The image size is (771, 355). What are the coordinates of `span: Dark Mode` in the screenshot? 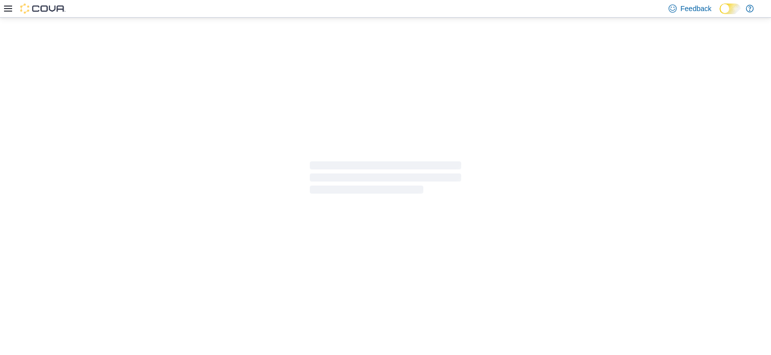 It's located at (720, 14).